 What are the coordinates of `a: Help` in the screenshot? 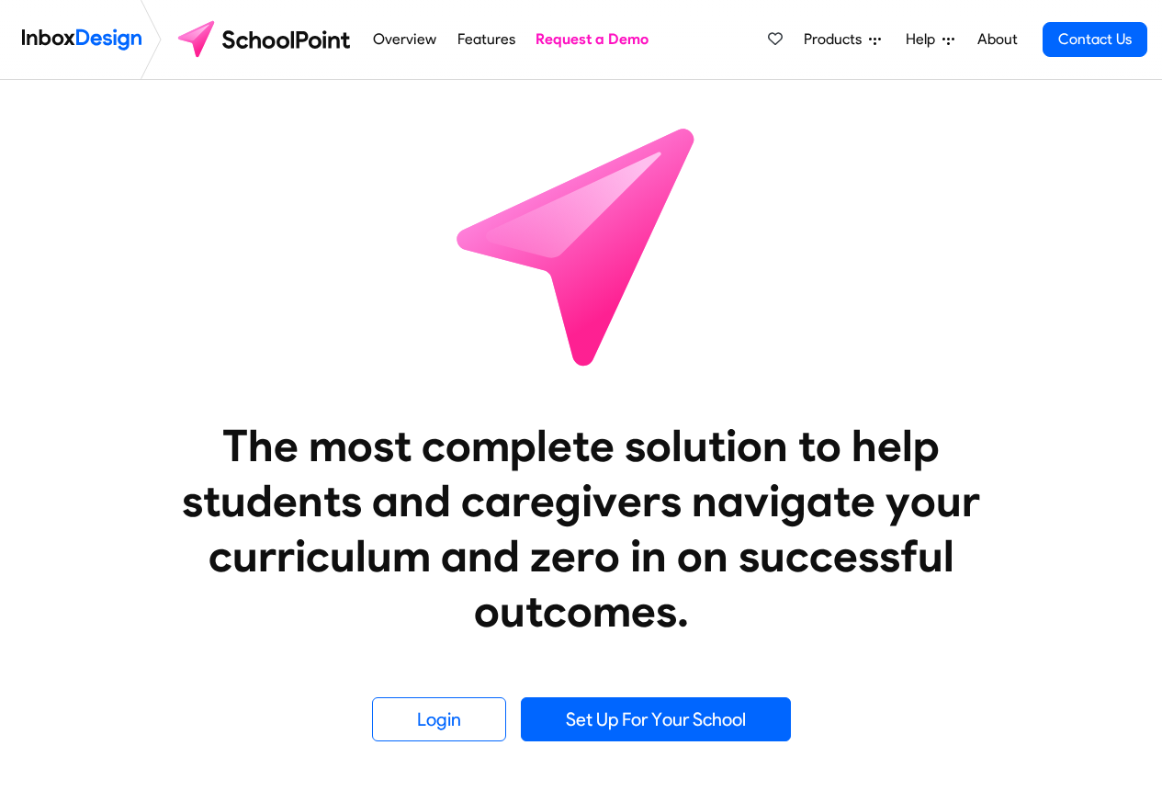 It's located at (930, 40).